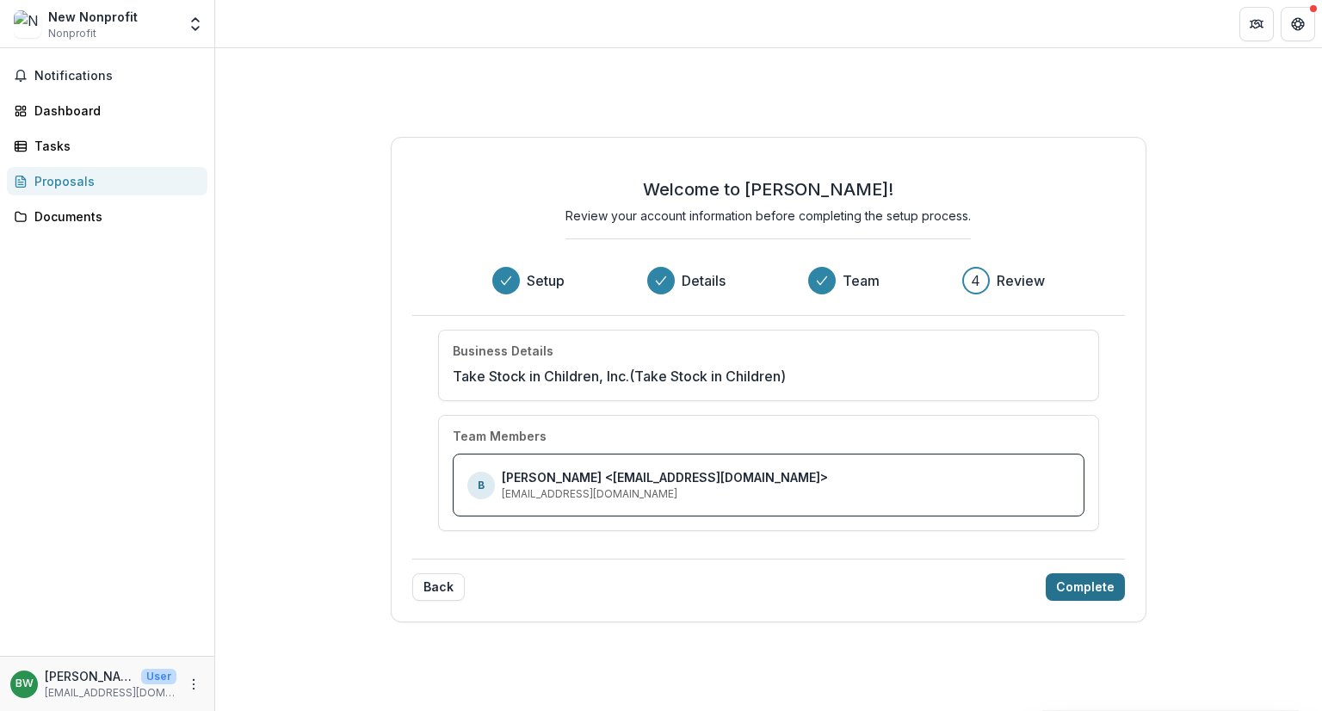 Image resolution: width=1322 pixels, height=711 pixels. What do you see at coordinates (114, 181) in the screenshot?
I see `div: Proposals` at bounding box center [114, 181].